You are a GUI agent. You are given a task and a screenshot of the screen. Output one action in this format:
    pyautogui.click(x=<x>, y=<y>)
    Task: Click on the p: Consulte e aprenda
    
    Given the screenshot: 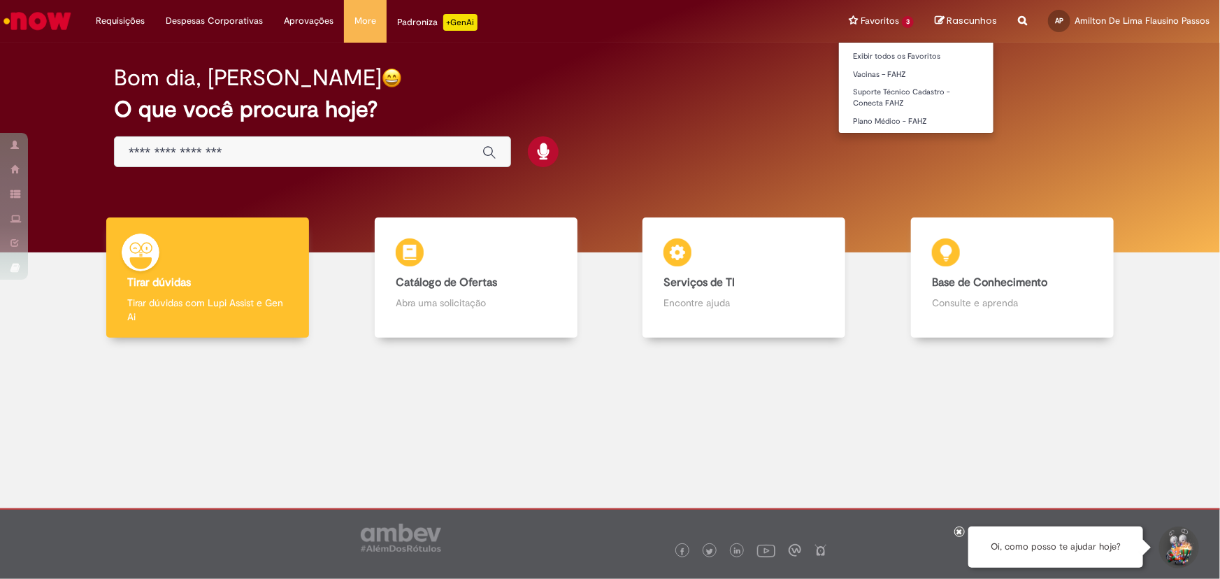 What is the action you would take?
    pyautogui.click(x=1013, y=303)
    